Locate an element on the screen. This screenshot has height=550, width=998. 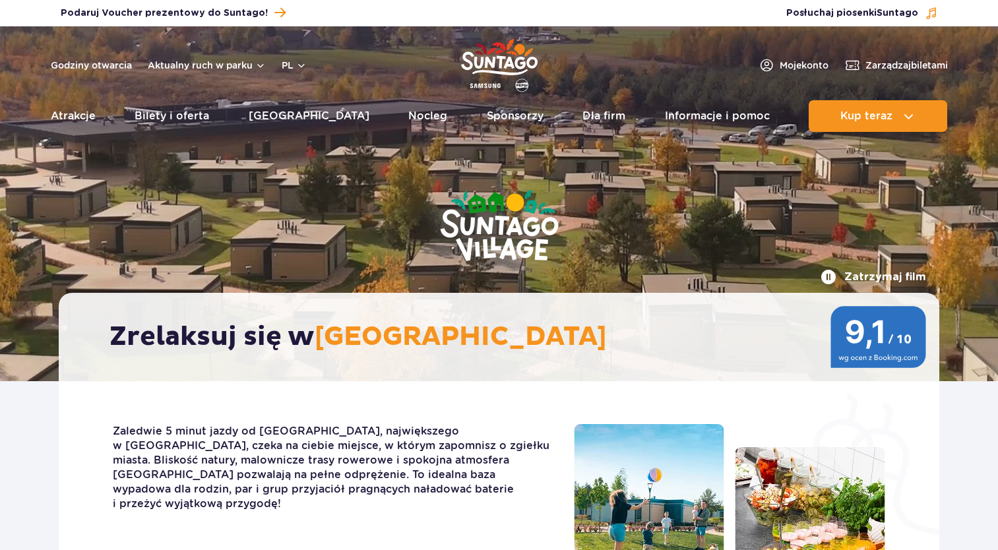
img: 9,1/10 wg ocen z Booking.com is located at coordinates (878, 337).